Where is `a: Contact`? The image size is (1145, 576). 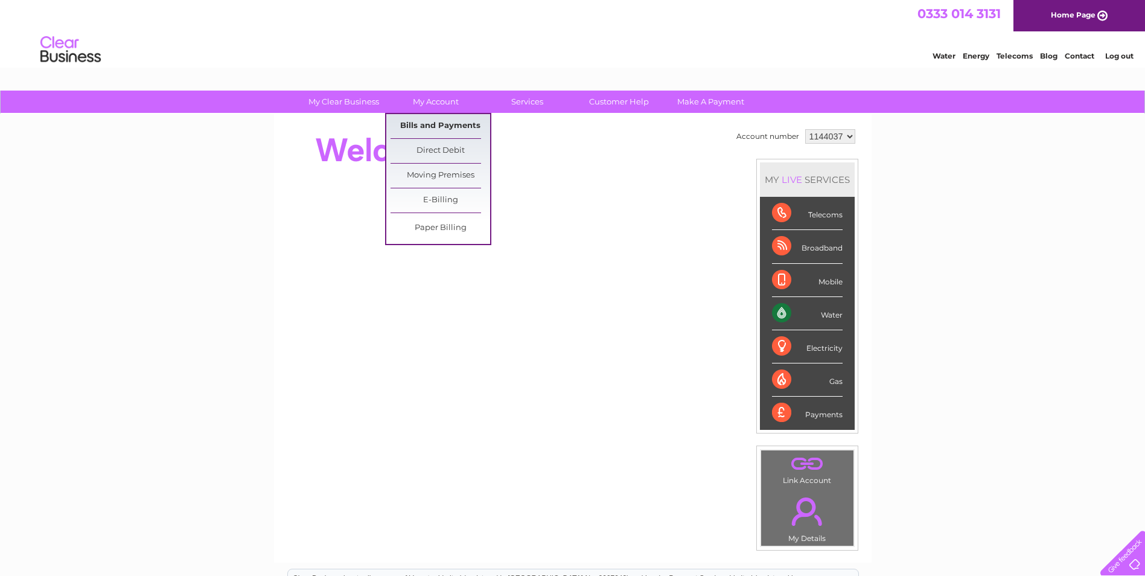 a: Contact is located at coordinates (1080, 56).